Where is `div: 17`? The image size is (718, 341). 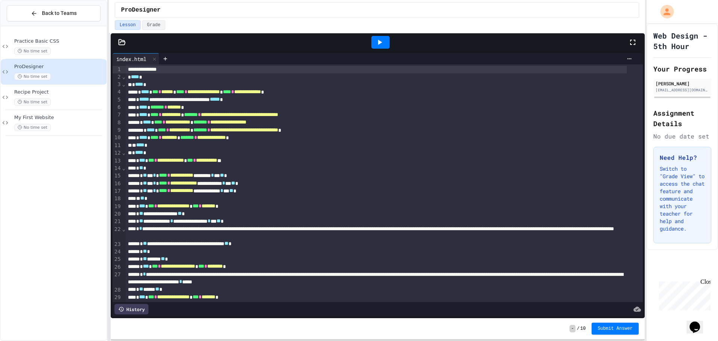
div: 17 is located at coordinates (117, 191).